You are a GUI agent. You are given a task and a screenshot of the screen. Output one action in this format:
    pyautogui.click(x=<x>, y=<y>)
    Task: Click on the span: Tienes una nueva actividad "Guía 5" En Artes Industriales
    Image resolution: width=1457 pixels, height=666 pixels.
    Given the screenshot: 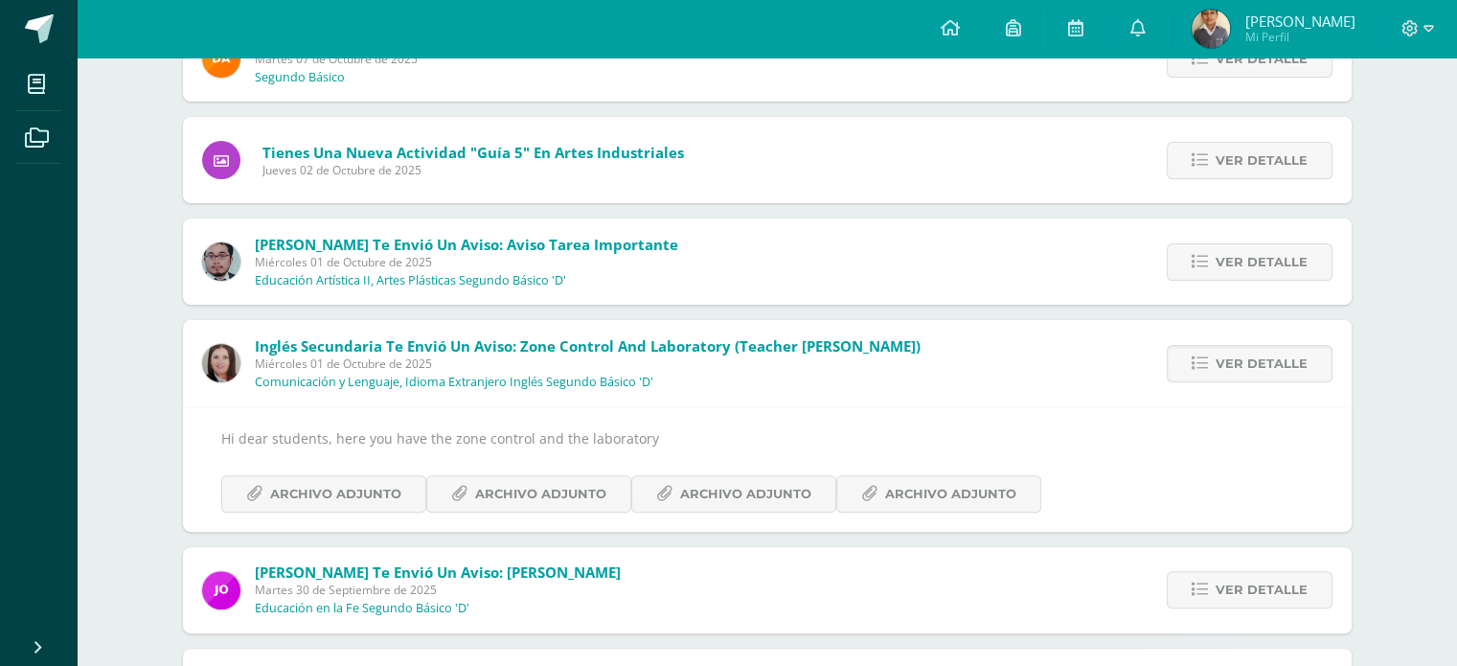 What is the action you would take?
    pyautogui.click(x=473, y=152)
    